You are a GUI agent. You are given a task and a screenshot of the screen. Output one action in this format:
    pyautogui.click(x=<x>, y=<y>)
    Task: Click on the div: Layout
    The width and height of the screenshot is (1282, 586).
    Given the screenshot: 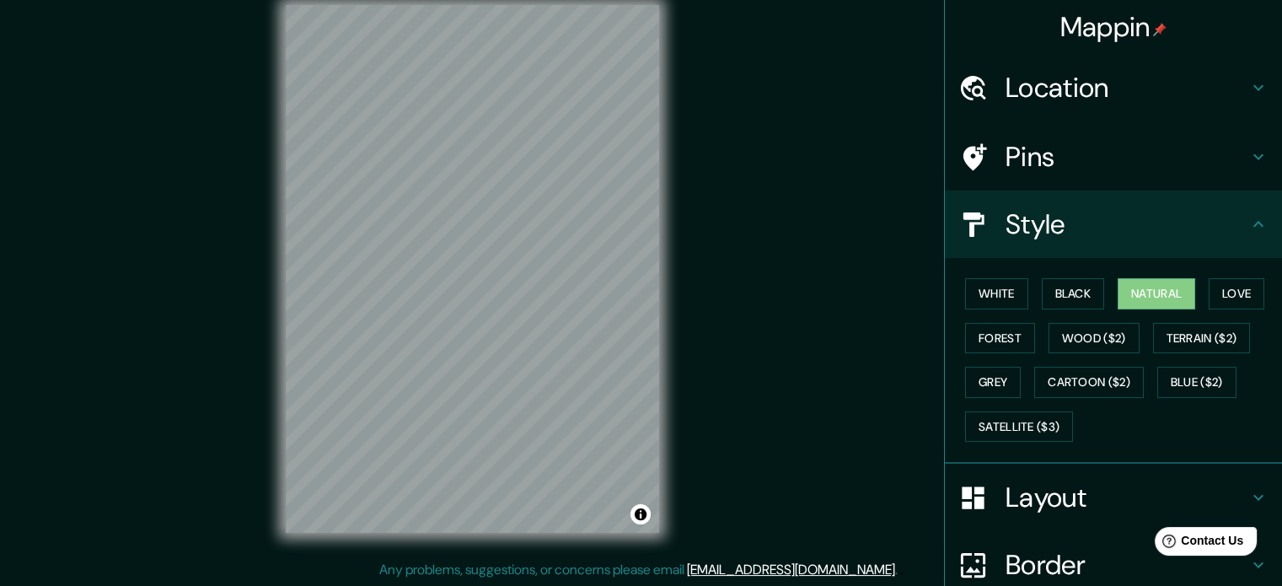 What is the action you would take?
    pyautogui.click(x=1114, y=497)
    